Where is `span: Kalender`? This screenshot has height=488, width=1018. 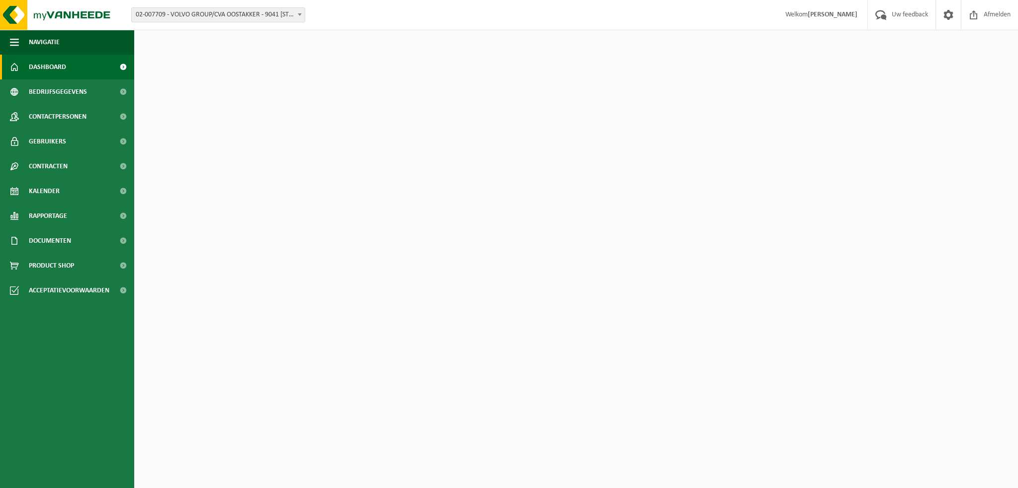
span: Kalender is located at coordinates (44, 191).